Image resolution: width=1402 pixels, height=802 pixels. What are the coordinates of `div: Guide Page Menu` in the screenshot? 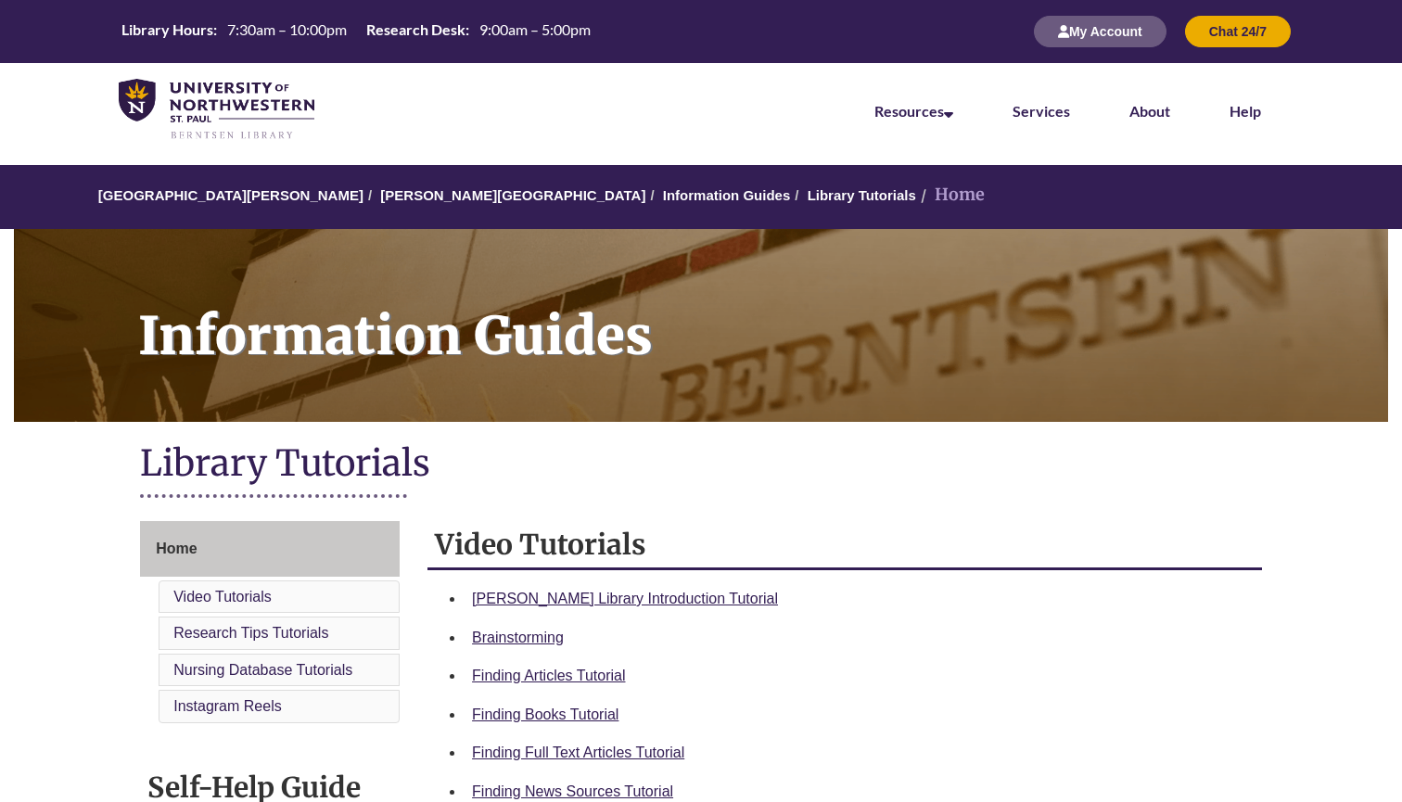 It's located at (270, 624).